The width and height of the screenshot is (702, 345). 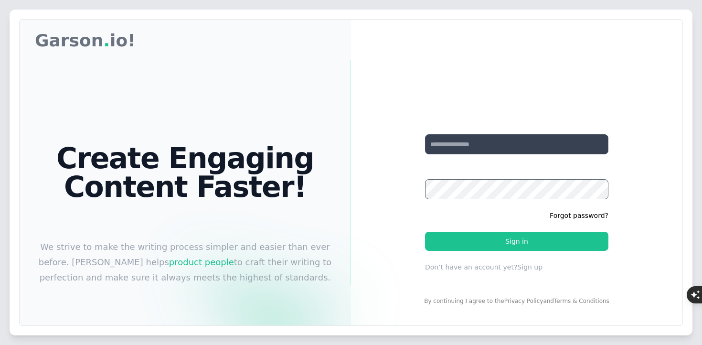 I want to click on h1: Create Engaging Content Faster!, so click(x=185, y=172).